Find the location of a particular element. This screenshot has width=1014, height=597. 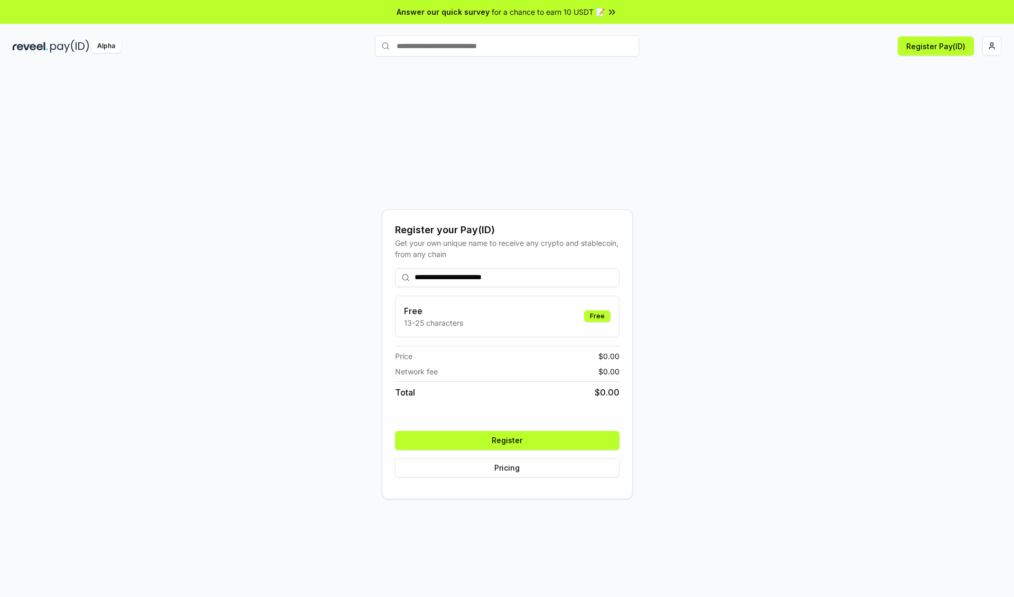

span: Network fee is located at coordinates (416, 371).